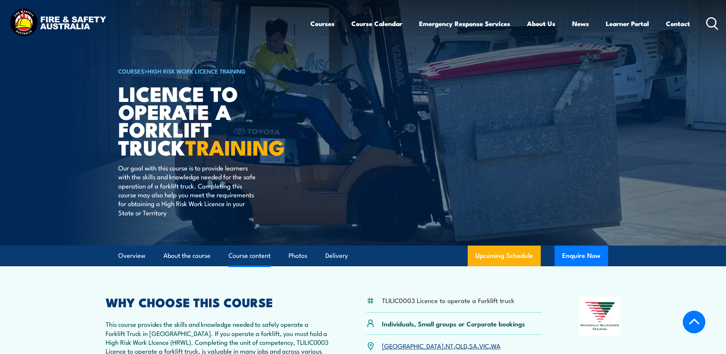  I want to click on a: News, so click(581, 23).